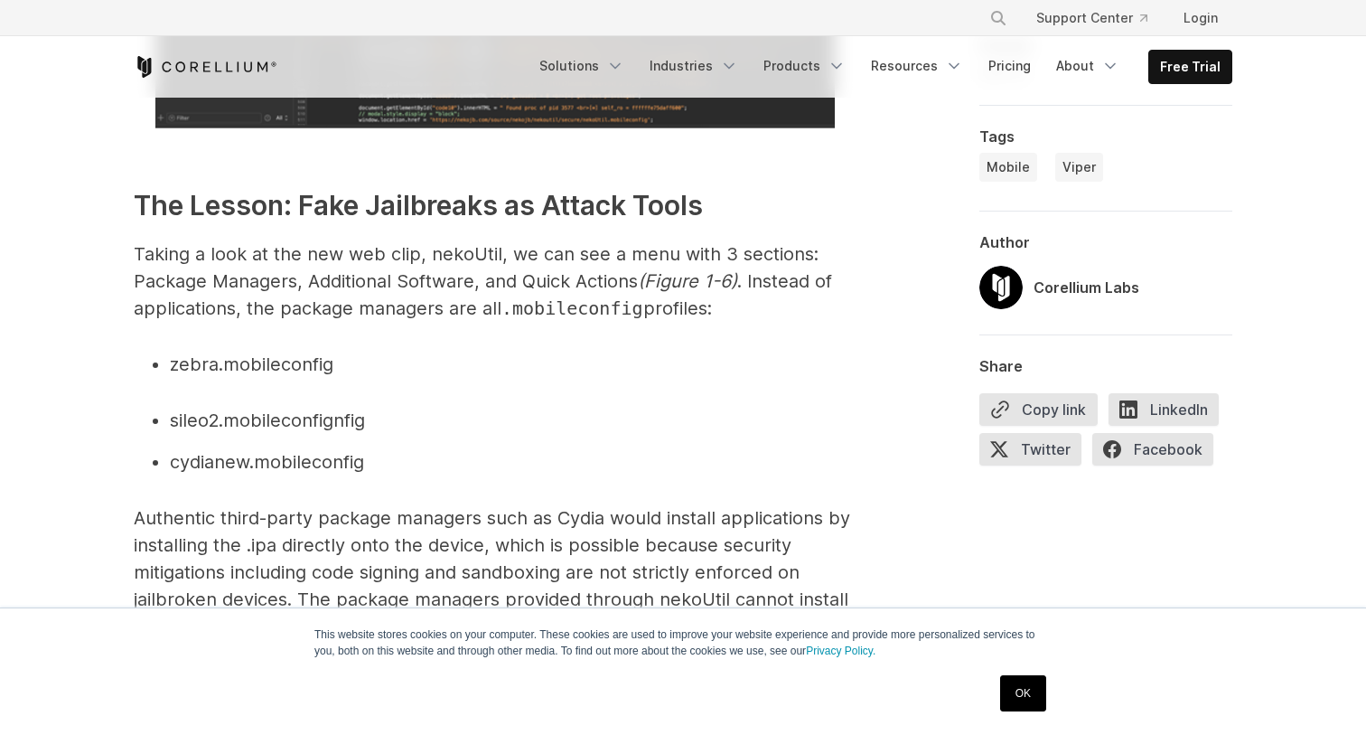 This screenshot has width=1366, height=735. I want to click on span: Mobile, so click(1008, 167).